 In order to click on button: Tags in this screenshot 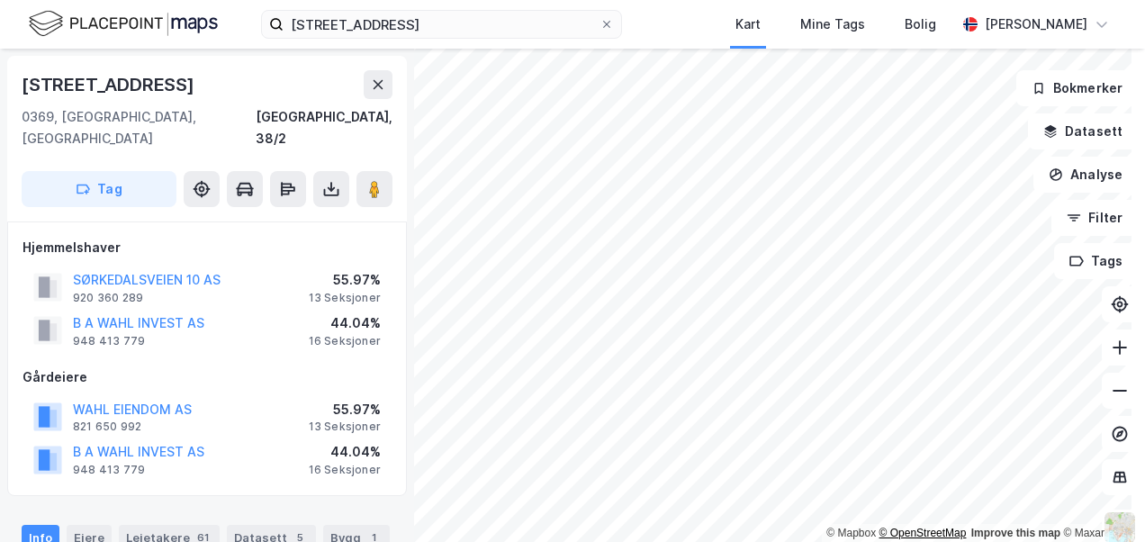, I will do `click(1096, 261)`.